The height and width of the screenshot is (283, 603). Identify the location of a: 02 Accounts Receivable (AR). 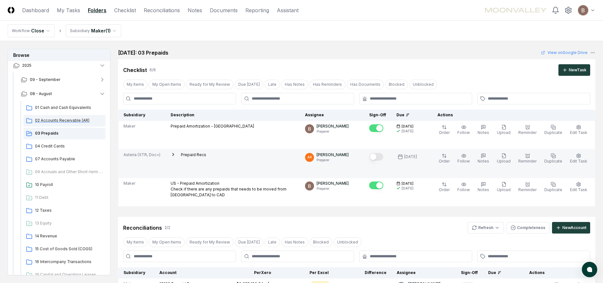
(64, 121).